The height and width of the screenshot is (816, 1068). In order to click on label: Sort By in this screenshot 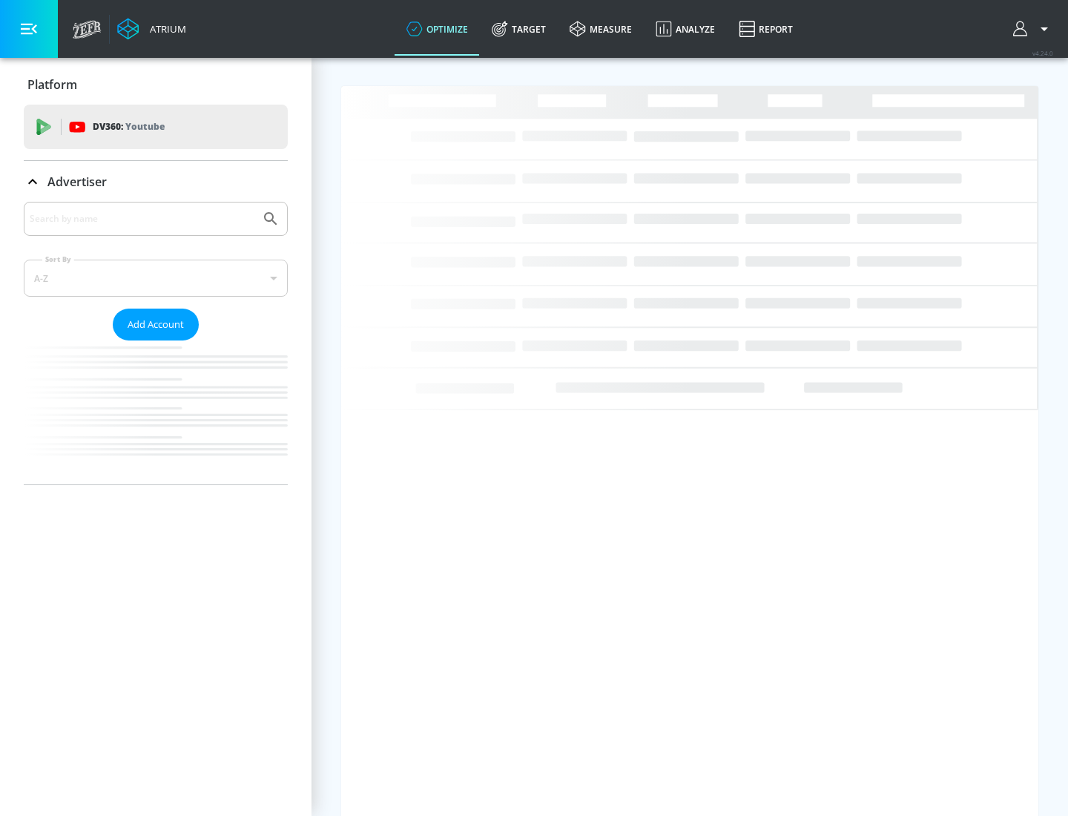, I will do `click(58, 259)`.